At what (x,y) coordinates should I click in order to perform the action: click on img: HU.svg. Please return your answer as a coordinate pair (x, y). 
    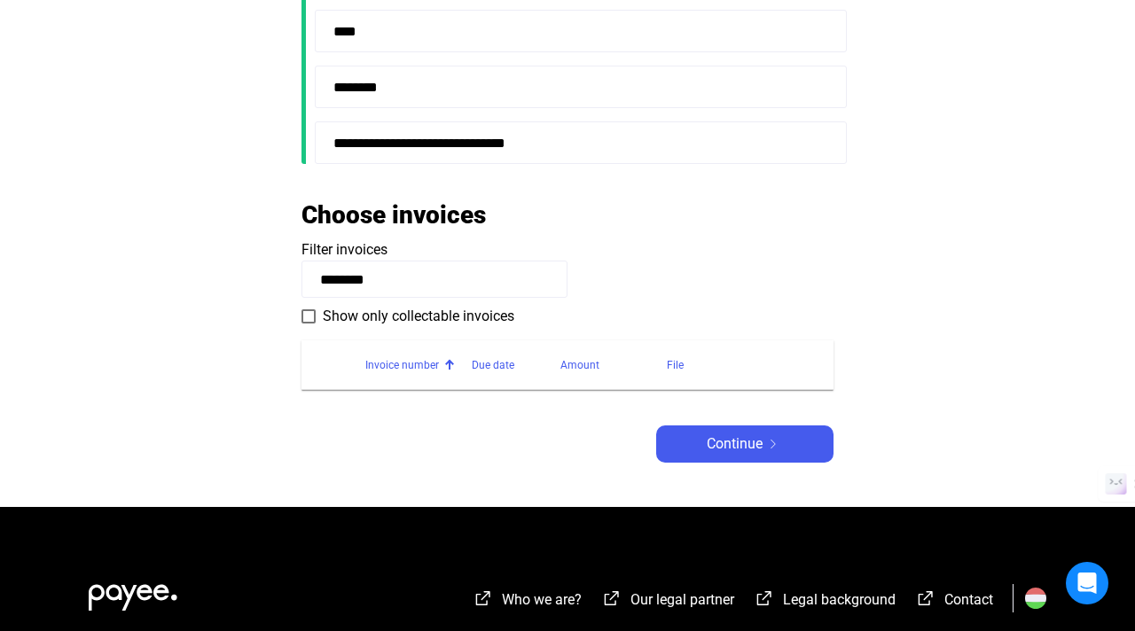
    Looking at the image, I should click on (1035, 598).